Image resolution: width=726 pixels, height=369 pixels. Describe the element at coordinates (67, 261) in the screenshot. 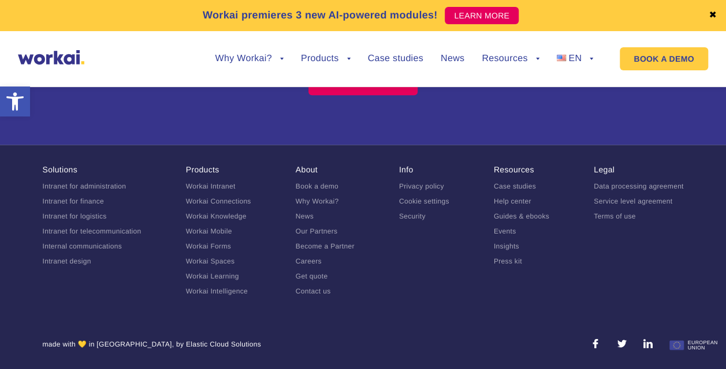

I see `a: Intranet design` at that location.